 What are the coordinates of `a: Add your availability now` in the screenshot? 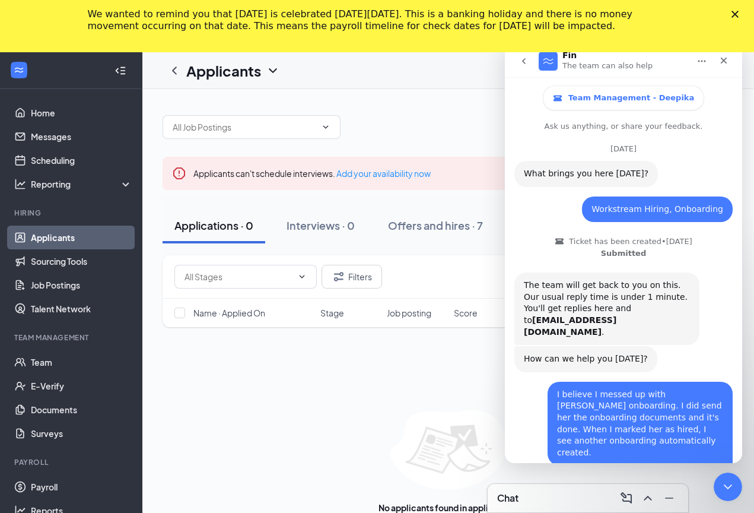 It's located at (383, 173).